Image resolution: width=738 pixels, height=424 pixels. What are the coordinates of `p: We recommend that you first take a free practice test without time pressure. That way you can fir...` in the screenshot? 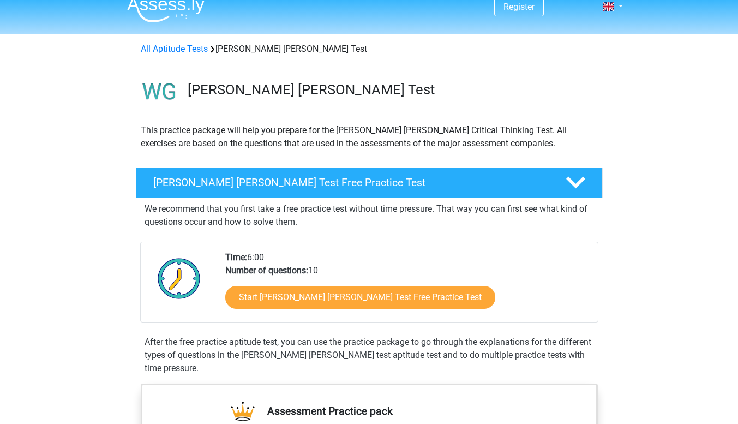 It's located at (369, 215).